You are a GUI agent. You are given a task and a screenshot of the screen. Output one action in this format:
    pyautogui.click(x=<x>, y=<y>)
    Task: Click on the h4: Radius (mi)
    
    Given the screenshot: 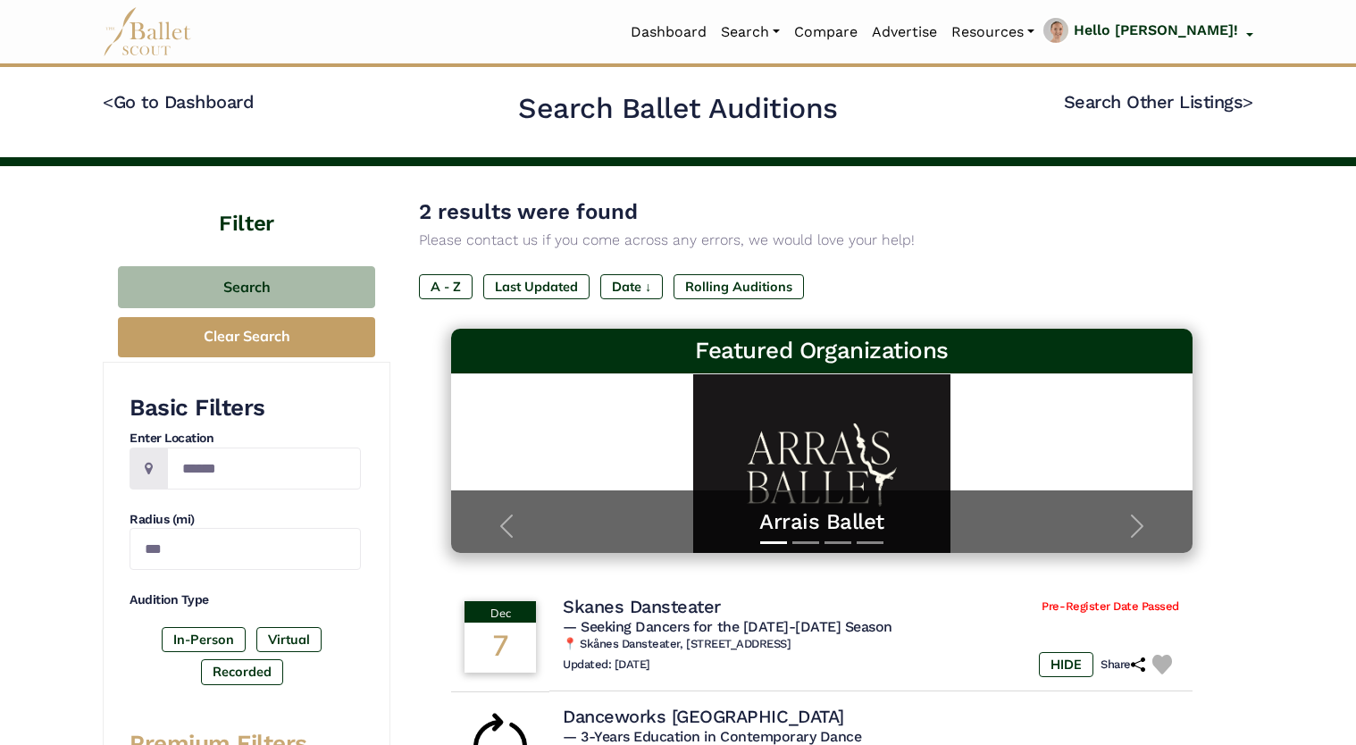 What is the action you would take?
    pyautogui.click(x=245, y=520)
    